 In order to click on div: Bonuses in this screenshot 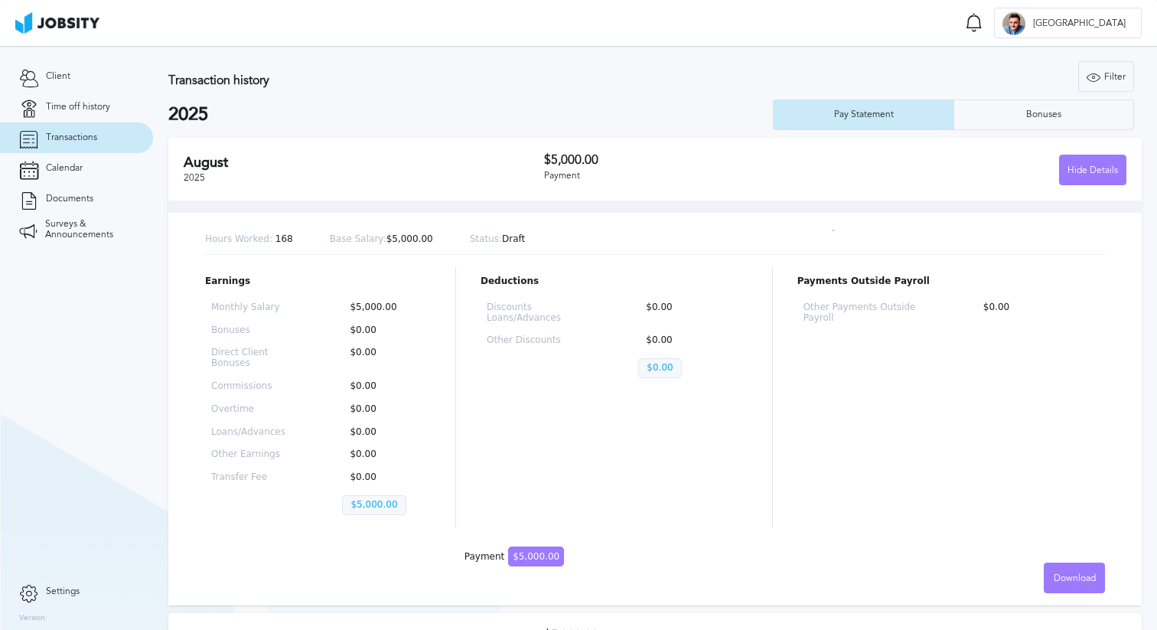, I will do `click(1044, 115)`.